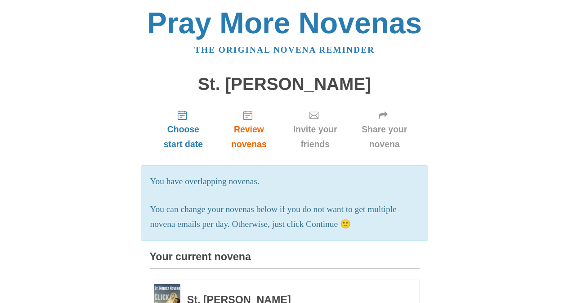 Image resolution: width=569 pixels, height=303 pixels. Describe the element at coordinates (315, 129) in the screenshot. I see `a: Invite your friends` at that location.